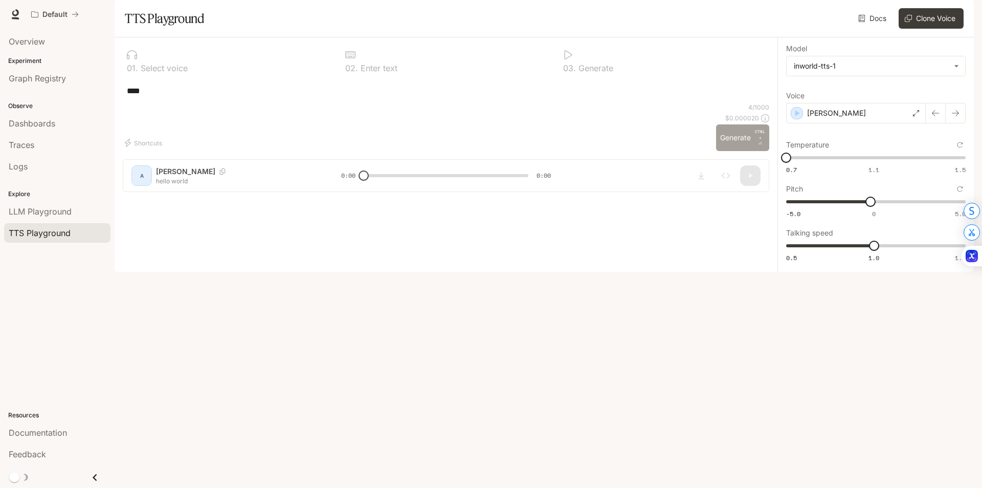 The width and height of the screenshot is (982, 488). I want to click on p: 4 / 1000, so click(759, 107).